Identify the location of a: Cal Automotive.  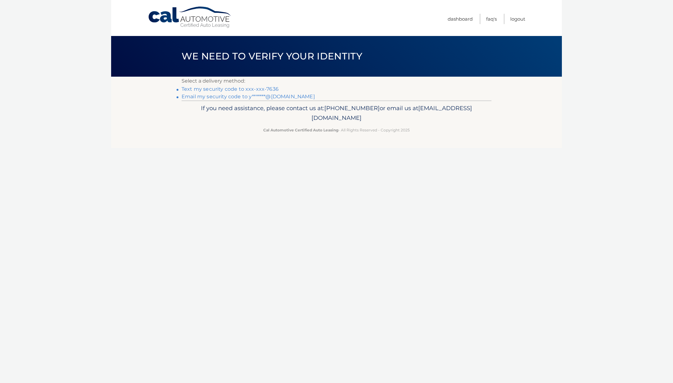
(190, 17).